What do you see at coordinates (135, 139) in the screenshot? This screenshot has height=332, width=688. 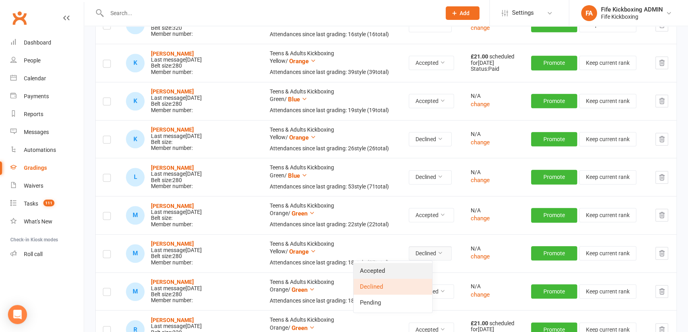 I see `div: Kirsty Holder` at bounding box center [135, 139].